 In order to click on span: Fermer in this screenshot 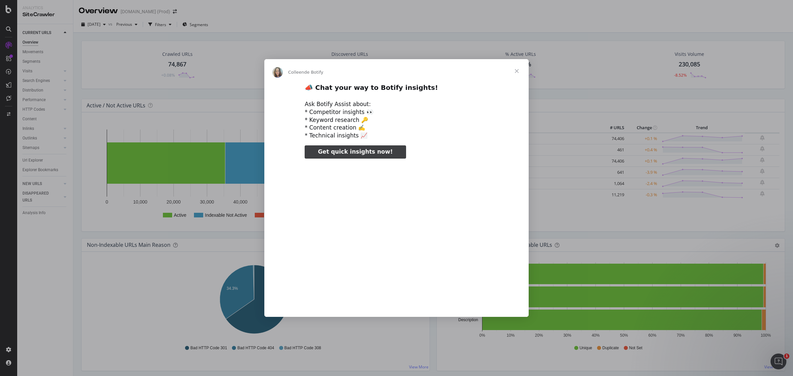, I will do `click(517, 71)`.